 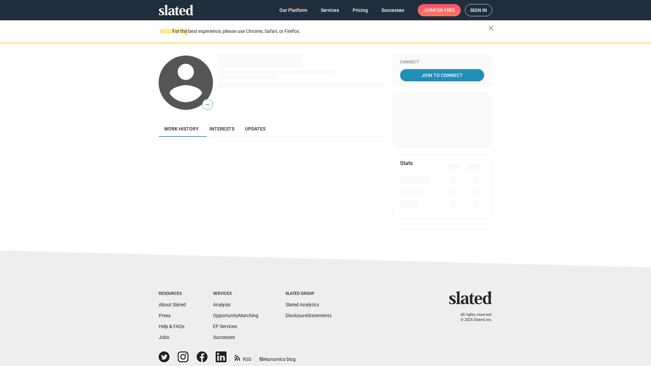 I want to click on mat-icon: warning, so click(x=163, y=31).